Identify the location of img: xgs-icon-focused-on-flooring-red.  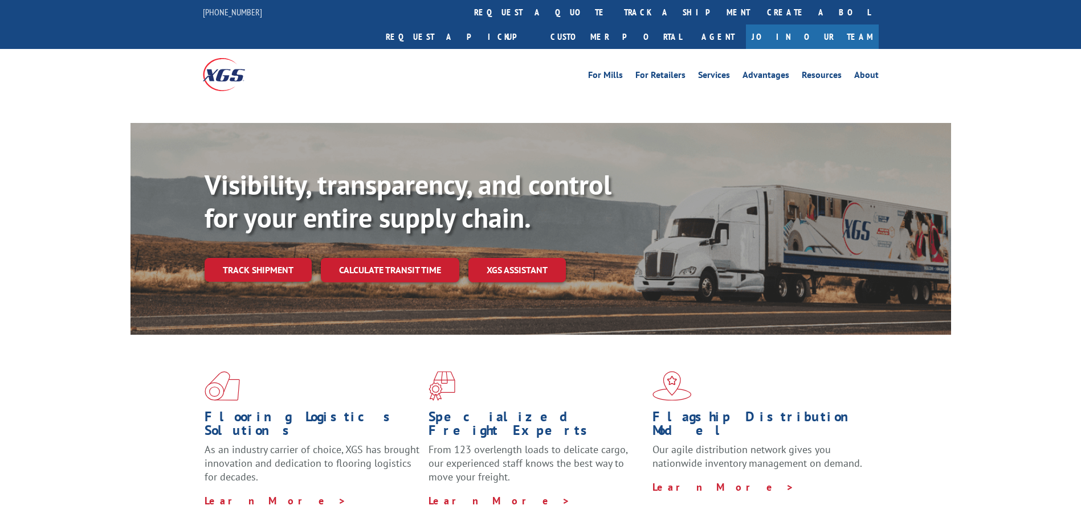
(442, 386).